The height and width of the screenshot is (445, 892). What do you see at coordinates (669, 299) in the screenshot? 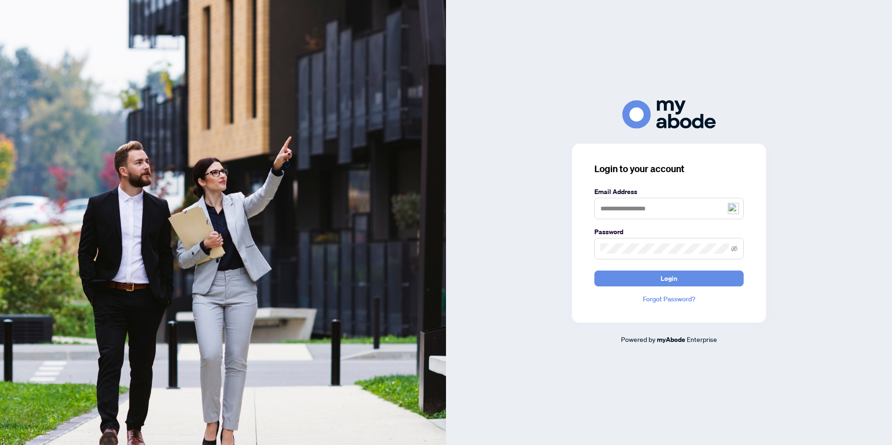
I see `a: Forgot Password?` at bounding box center [669, 299].